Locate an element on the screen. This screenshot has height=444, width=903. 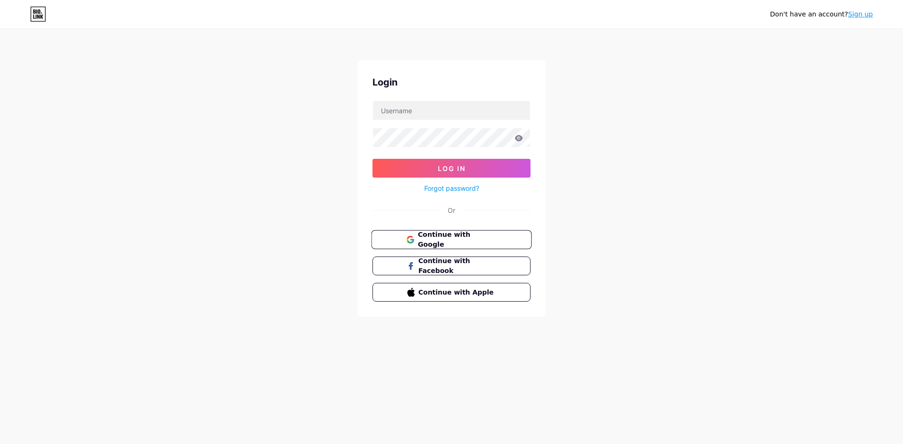
a: Continue with Apple is located at coordinates (451, 292).